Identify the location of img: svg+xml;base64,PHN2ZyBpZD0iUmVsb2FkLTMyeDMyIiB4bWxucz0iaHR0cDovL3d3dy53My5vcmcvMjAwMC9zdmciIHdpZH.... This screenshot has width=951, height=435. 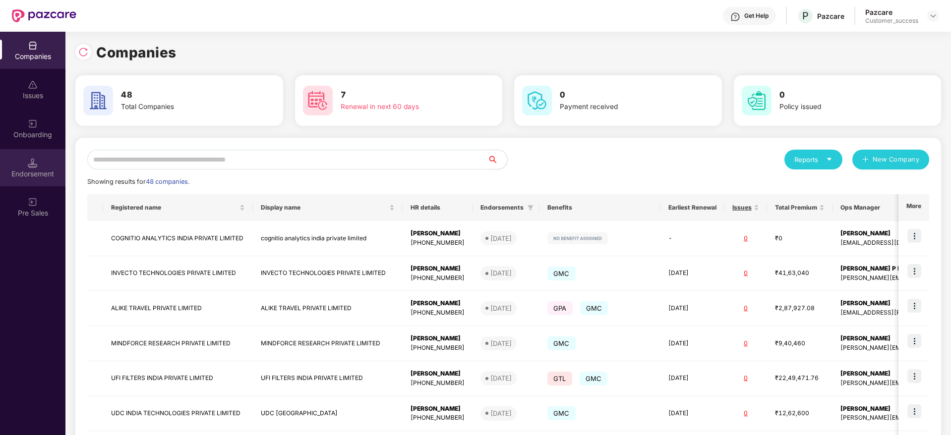
(83, 52).